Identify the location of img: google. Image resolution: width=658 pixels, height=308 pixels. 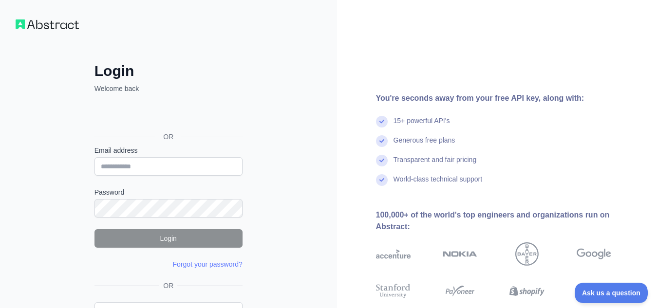
(594, 254).